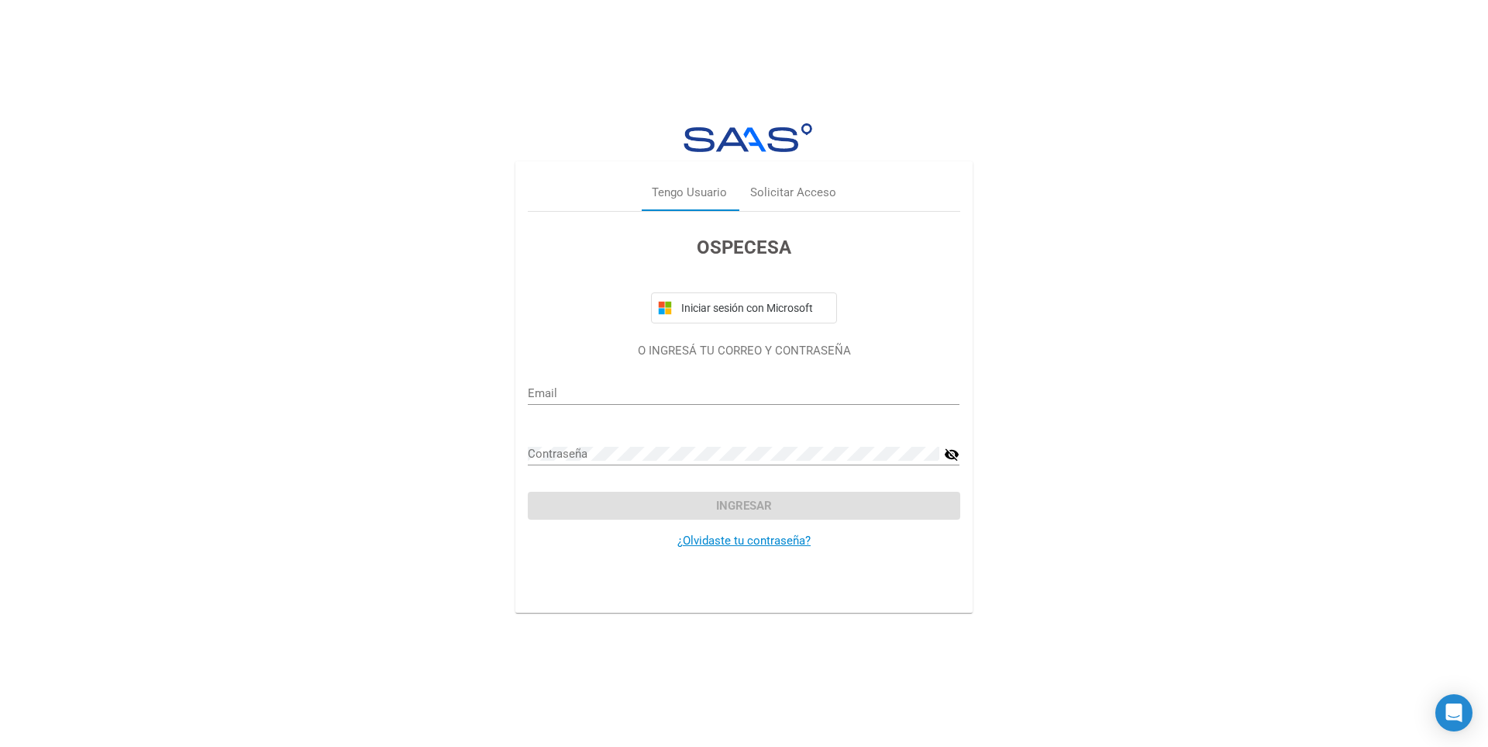  I want to click on div: Tengo Usuario, so click(689, 192).